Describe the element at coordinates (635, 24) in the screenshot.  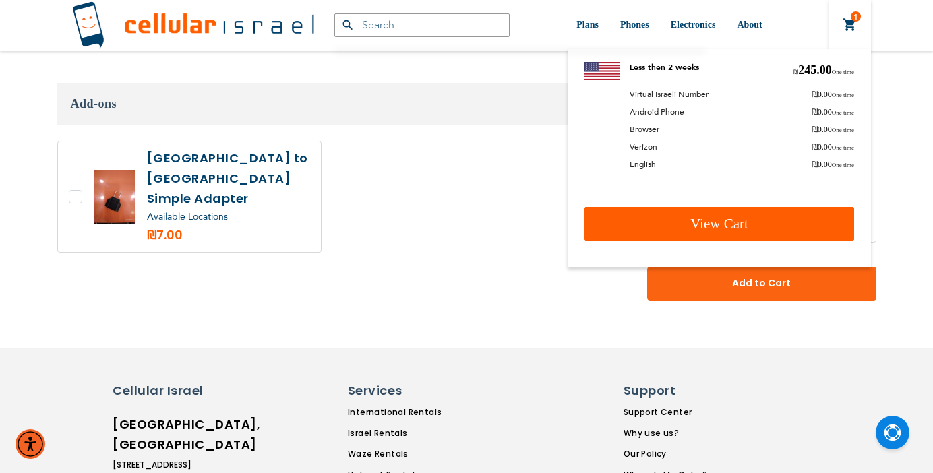
I see `span: Phones` at that location.